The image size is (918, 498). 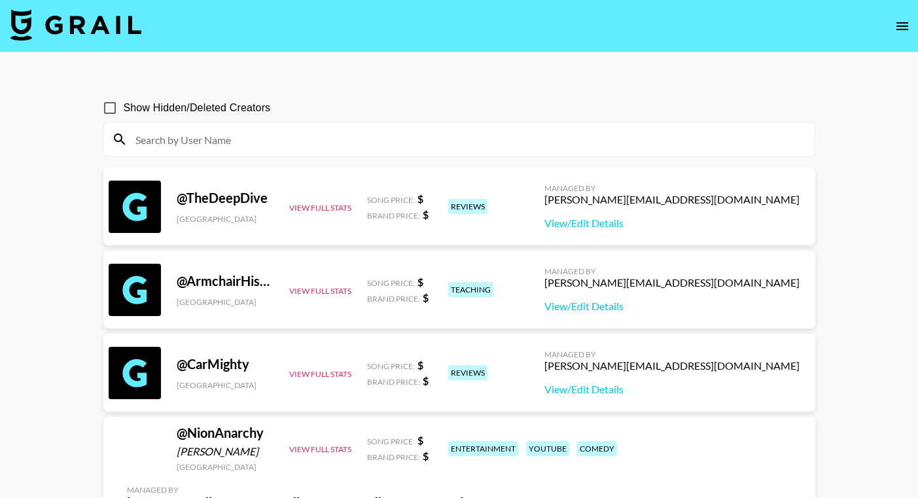 What do you see at coordinates (467, 139) in the screenshot?
I see `input: Search by User Name` at bounding box center [467, 139].